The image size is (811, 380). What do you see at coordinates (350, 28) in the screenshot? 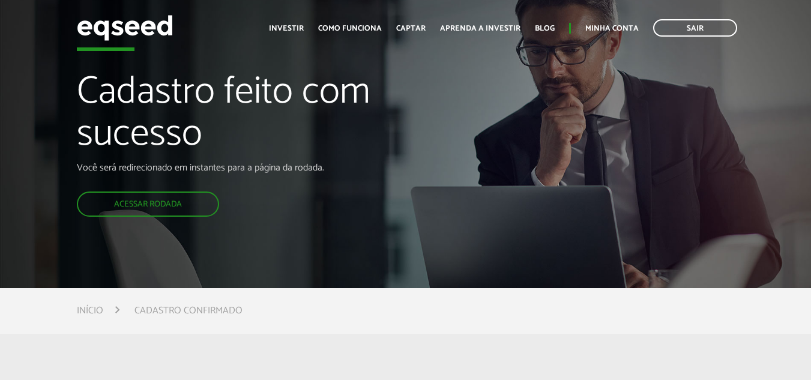
I see `a: Como funciona` at bounding box center [350, 28].